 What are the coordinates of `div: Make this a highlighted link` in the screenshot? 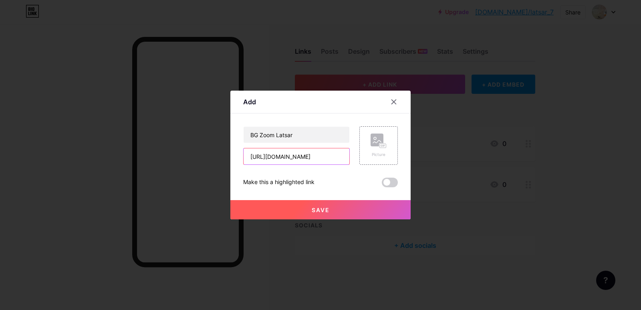 It's located at (279, 182).